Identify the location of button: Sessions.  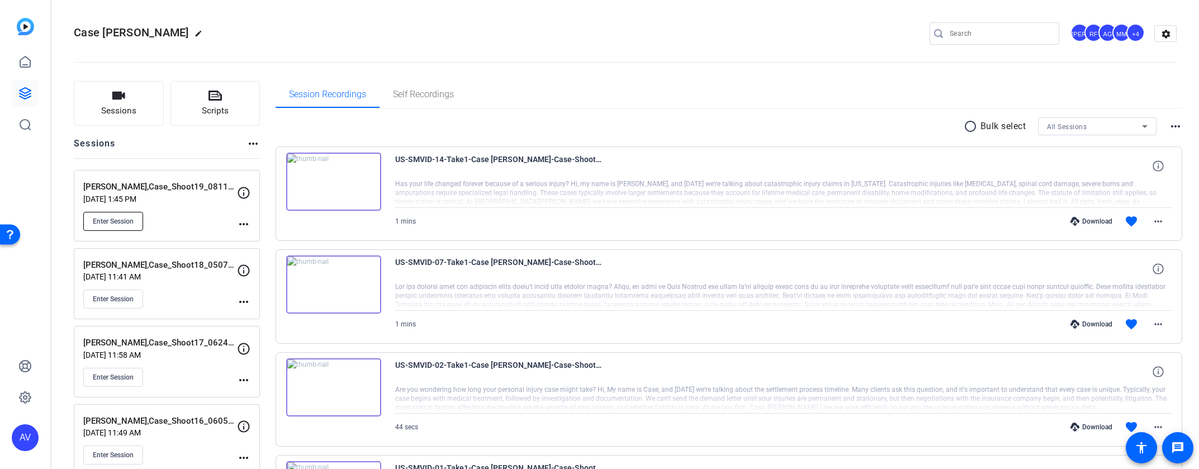
(119, 103).